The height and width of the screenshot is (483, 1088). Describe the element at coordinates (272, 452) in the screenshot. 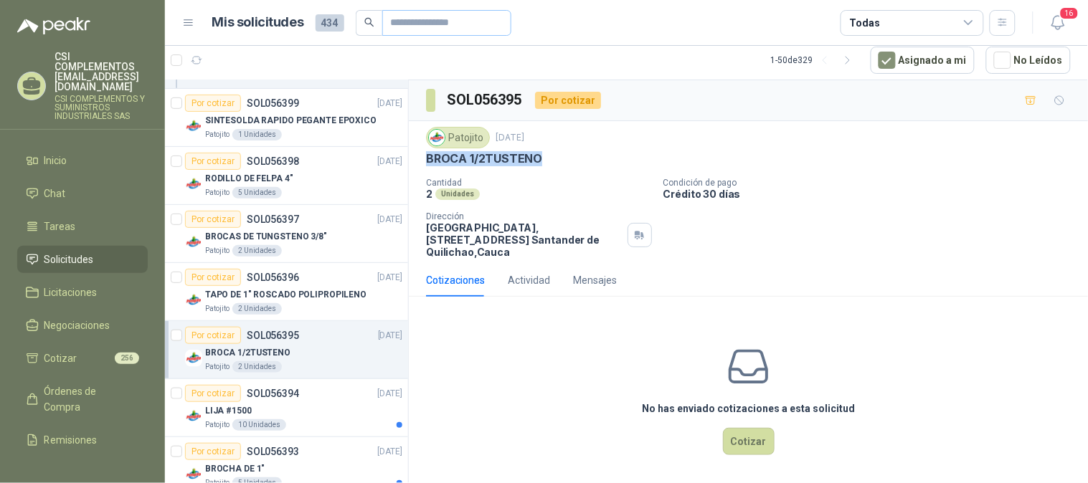

I see `p: SOL056393` at that location.